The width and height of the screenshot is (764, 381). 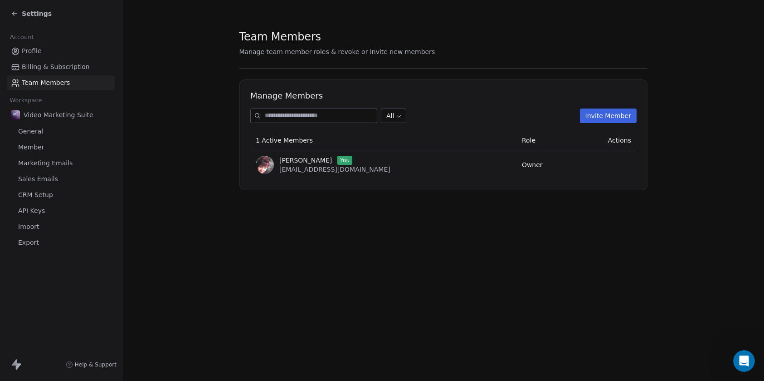 What do you see at coordinates (284, 140) in the screenshot?
I see `span: 1 Active Members` at bounding box center [284, 140].